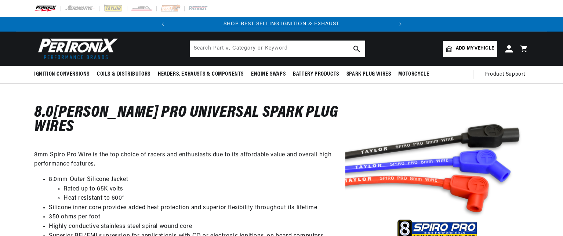 This screenshot has width=563, height=236. What do you see at coordinates (296, 189) in the screenshot?
I see `li: Rated up to 65K volts` at bounding box center [296, 189].